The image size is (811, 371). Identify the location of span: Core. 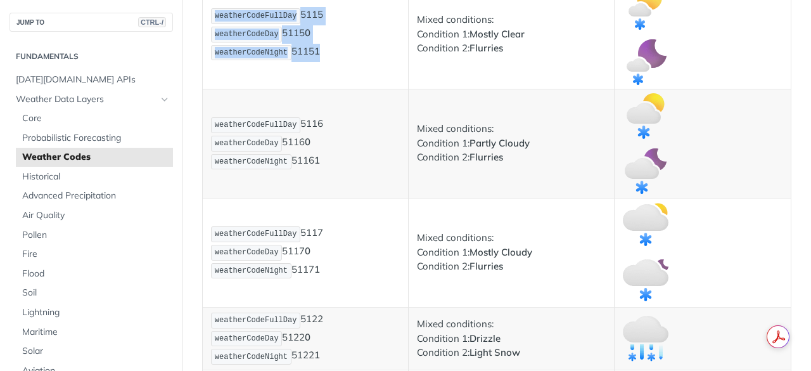
(96, 118).